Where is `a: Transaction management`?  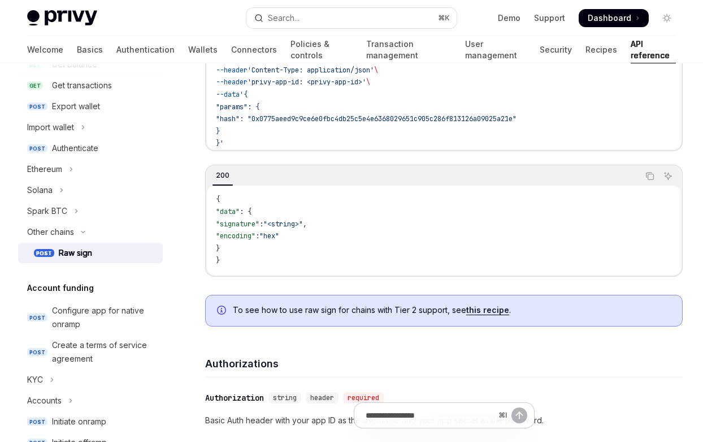
a: Transaction management is located at coordinates (409, 50).